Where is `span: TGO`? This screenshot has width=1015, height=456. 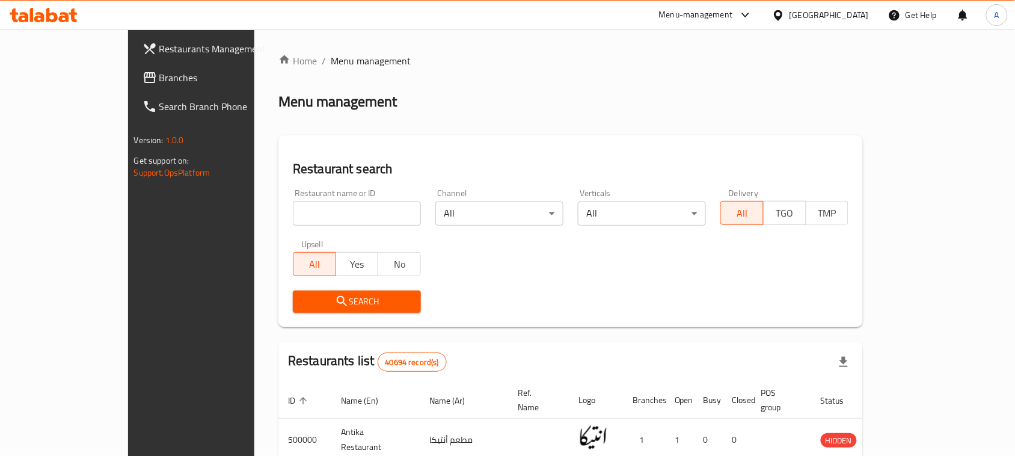 span: TGO is located at coordinates (784, 213).